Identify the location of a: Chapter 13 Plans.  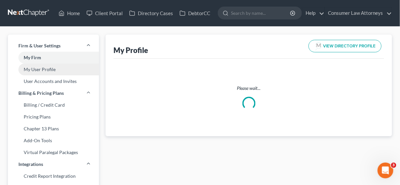
(53, 129).